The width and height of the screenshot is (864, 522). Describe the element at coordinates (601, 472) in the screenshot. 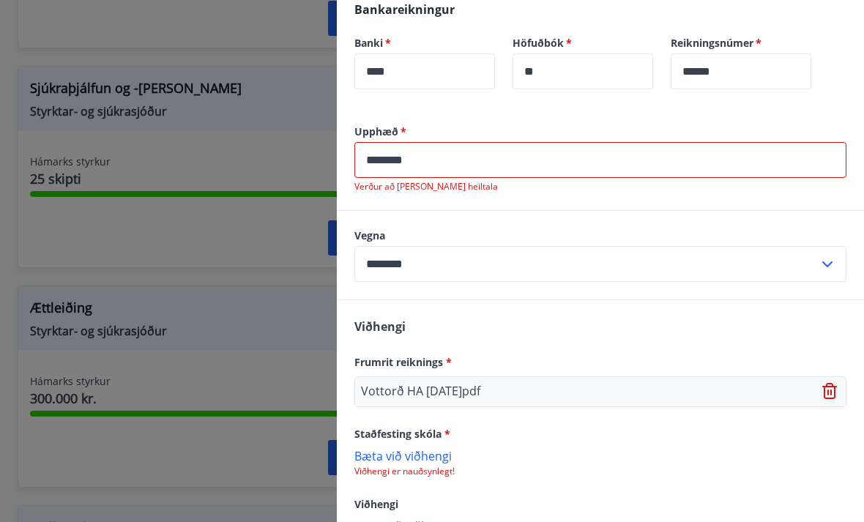

I see `p: Viðhengi er nauðsynlegt!` at that location.